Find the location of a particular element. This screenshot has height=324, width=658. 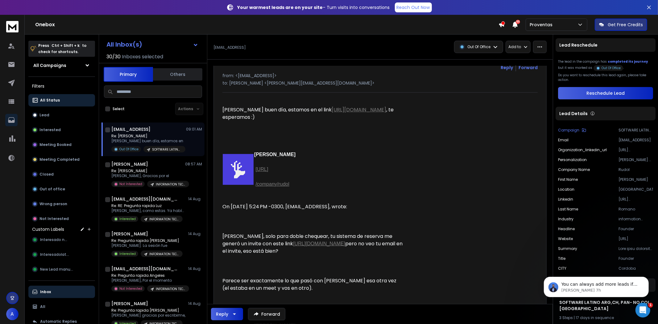

p: Lead Details is located at coordinates (573, 113).